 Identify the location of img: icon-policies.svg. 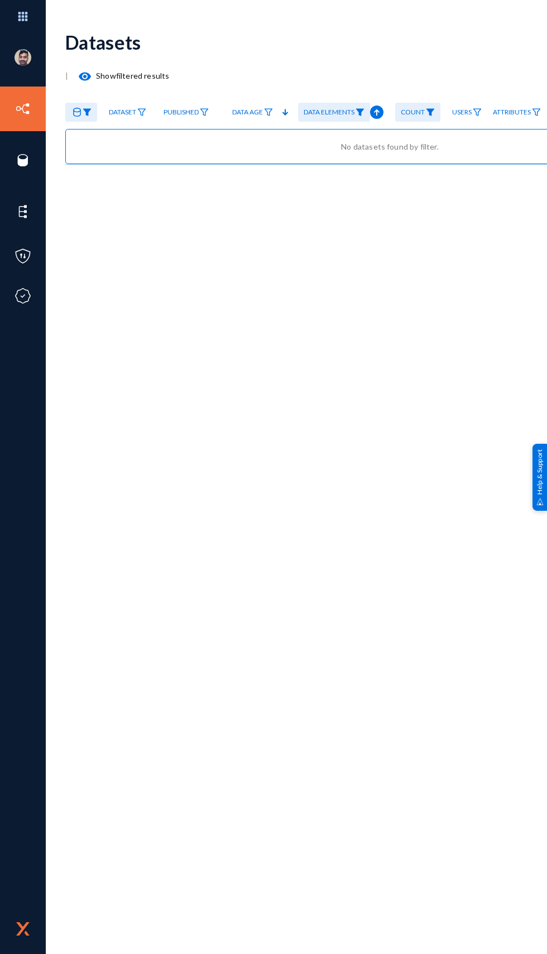
(23, 256).